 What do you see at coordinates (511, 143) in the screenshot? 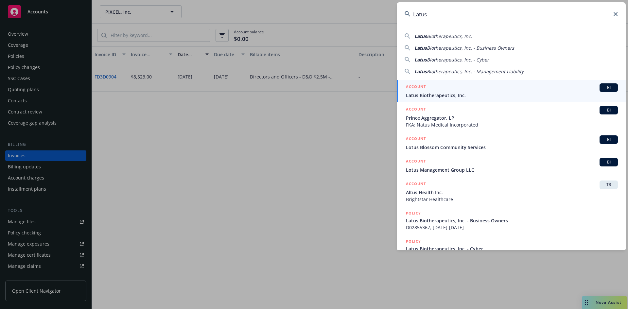
I see `a: ACCOUNTBILotus Blossom Community Services` at bounding box center [511, 143].